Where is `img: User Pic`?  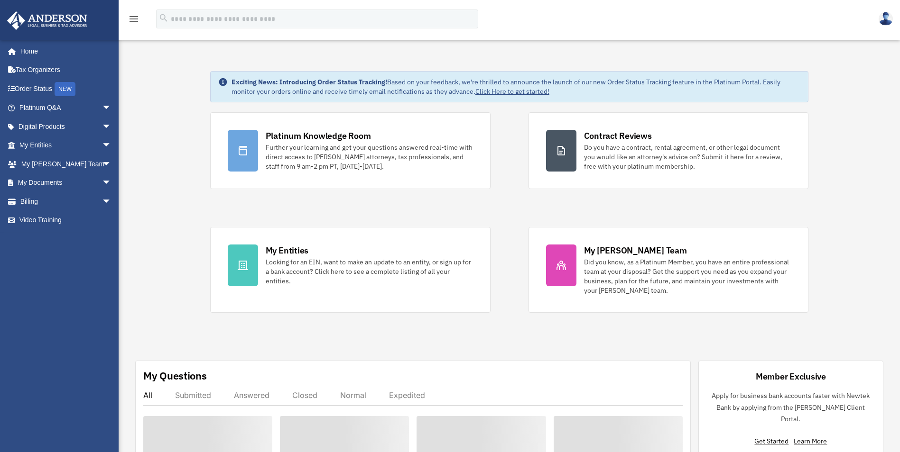 img: User Pic is located at coordinates (885, 18).